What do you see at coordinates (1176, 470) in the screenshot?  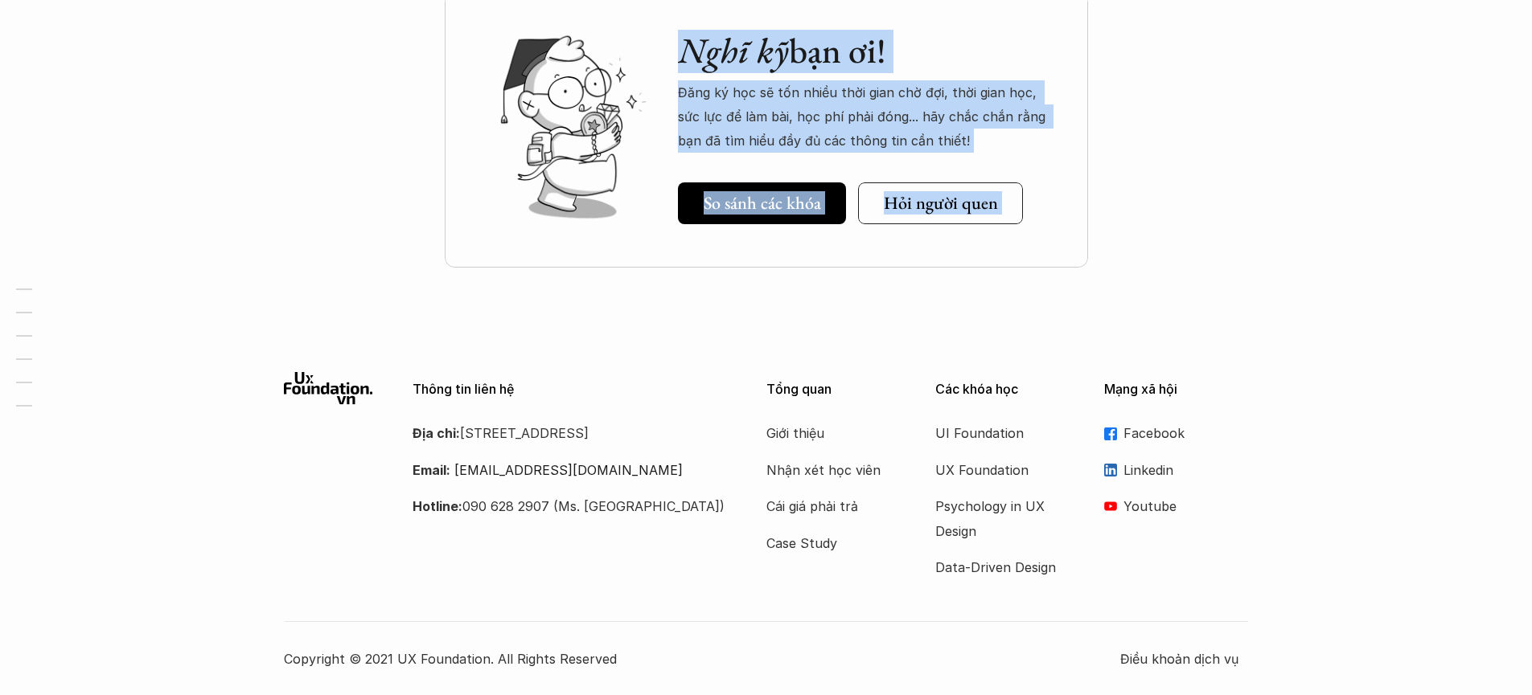 I see `a: Linkedin` at bounding box center [1176, 470].